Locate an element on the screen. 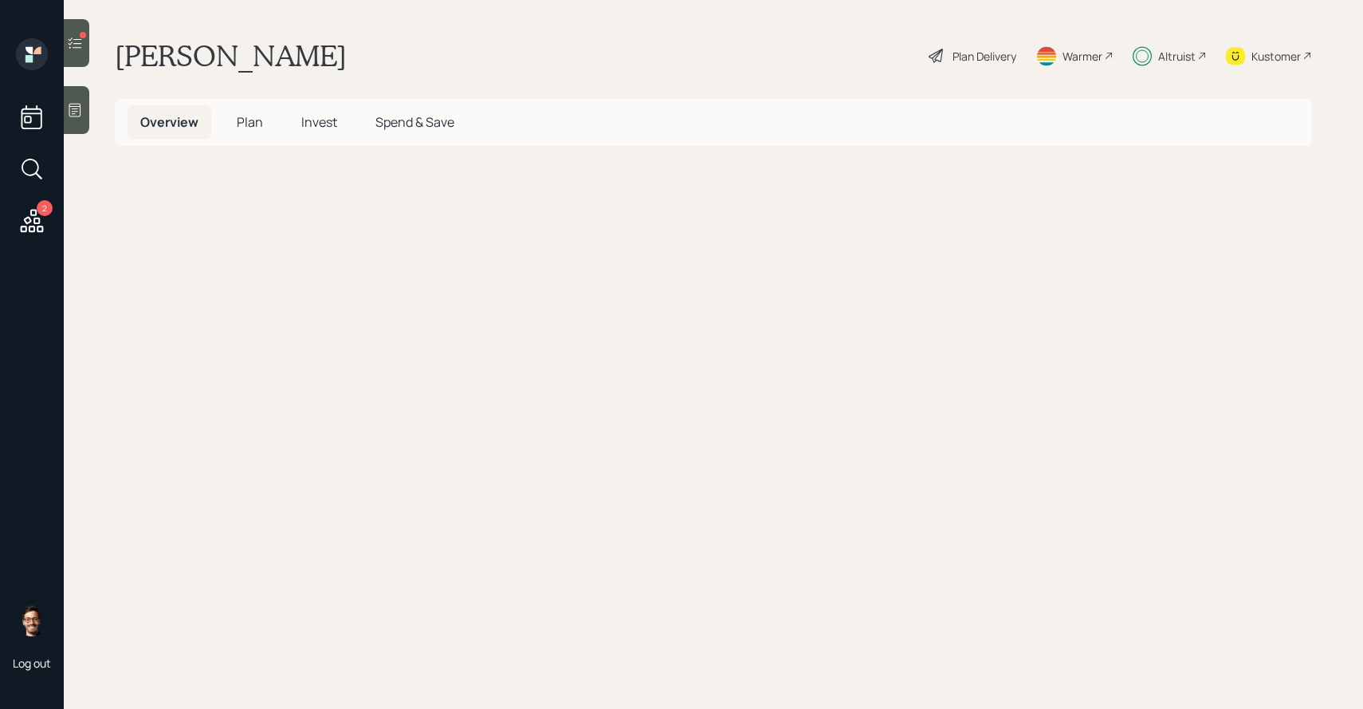 The height and width of the screenshot is (709, 1363). div: Kustomer is located at coordinates (1276, 56).